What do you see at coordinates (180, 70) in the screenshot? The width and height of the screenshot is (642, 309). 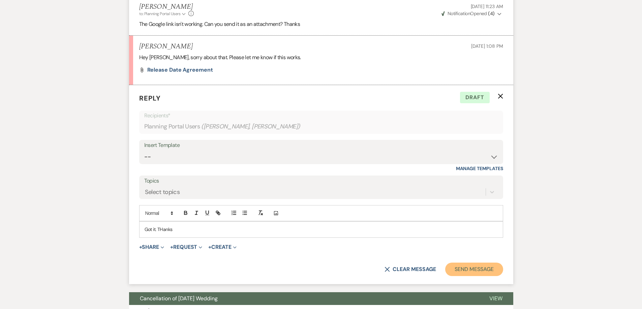 I see `a: Release date agreement` at bounding box center [180, 70].